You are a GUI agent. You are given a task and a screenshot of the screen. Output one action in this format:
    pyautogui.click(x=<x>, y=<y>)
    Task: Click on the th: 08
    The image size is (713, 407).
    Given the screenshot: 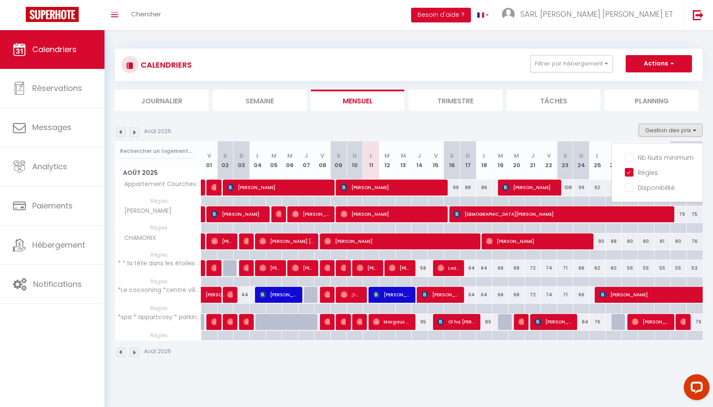 What is the action you would take?
    pyautogui.click(x=323, y=160)
    